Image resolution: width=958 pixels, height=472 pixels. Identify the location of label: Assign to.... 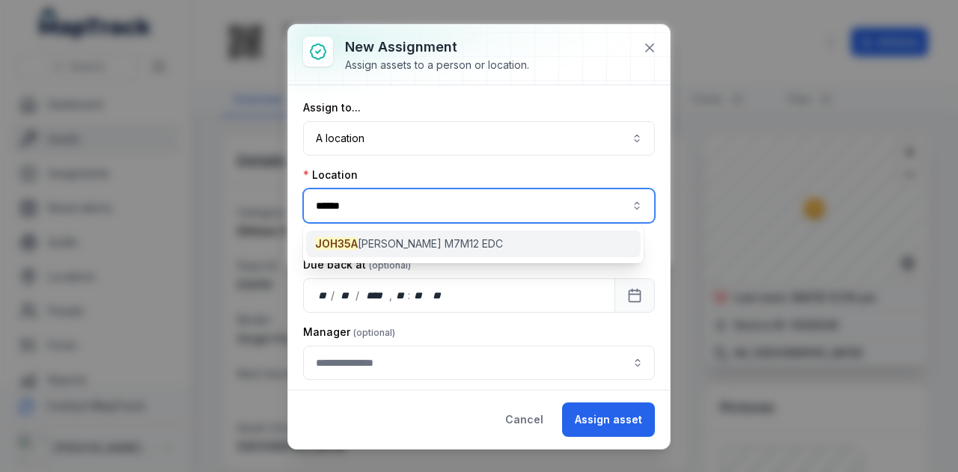
(332, 108).